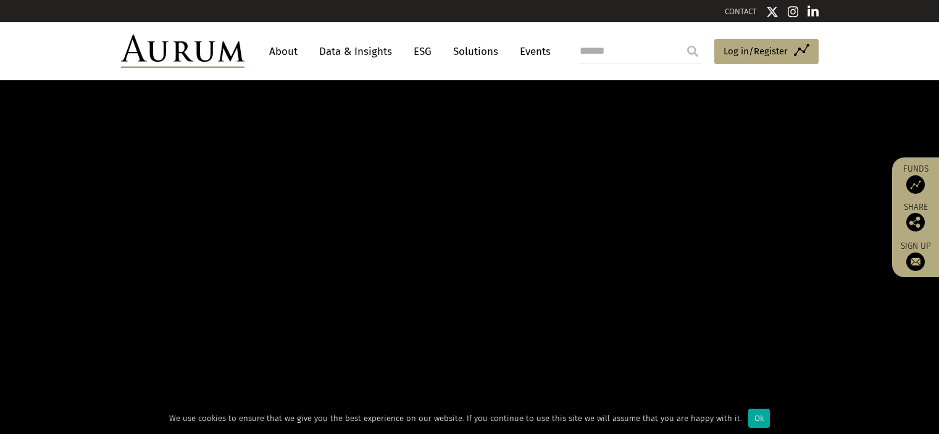 This screenshot has height=434, width=939. I want to click on input: Submit, so click(693, 51).